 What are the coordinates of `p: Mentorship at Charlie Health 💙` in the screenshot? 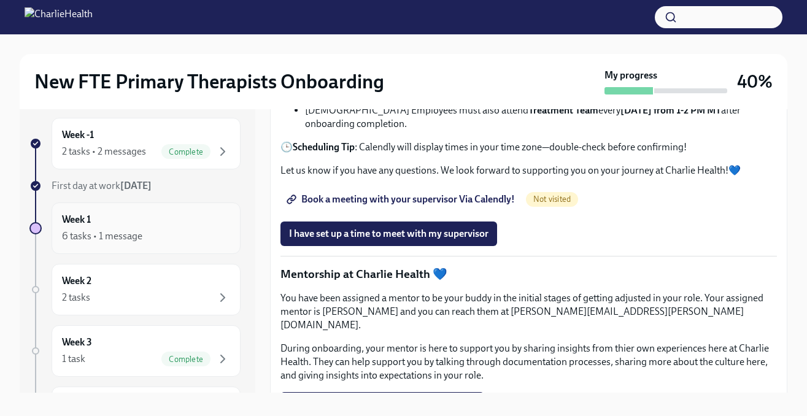 It's located at (529, 274).